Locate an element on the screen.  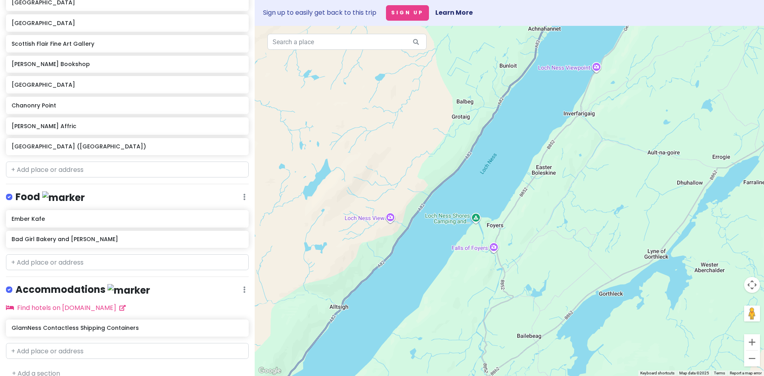
button: Map camera controls is located at coordinates (752, 285).